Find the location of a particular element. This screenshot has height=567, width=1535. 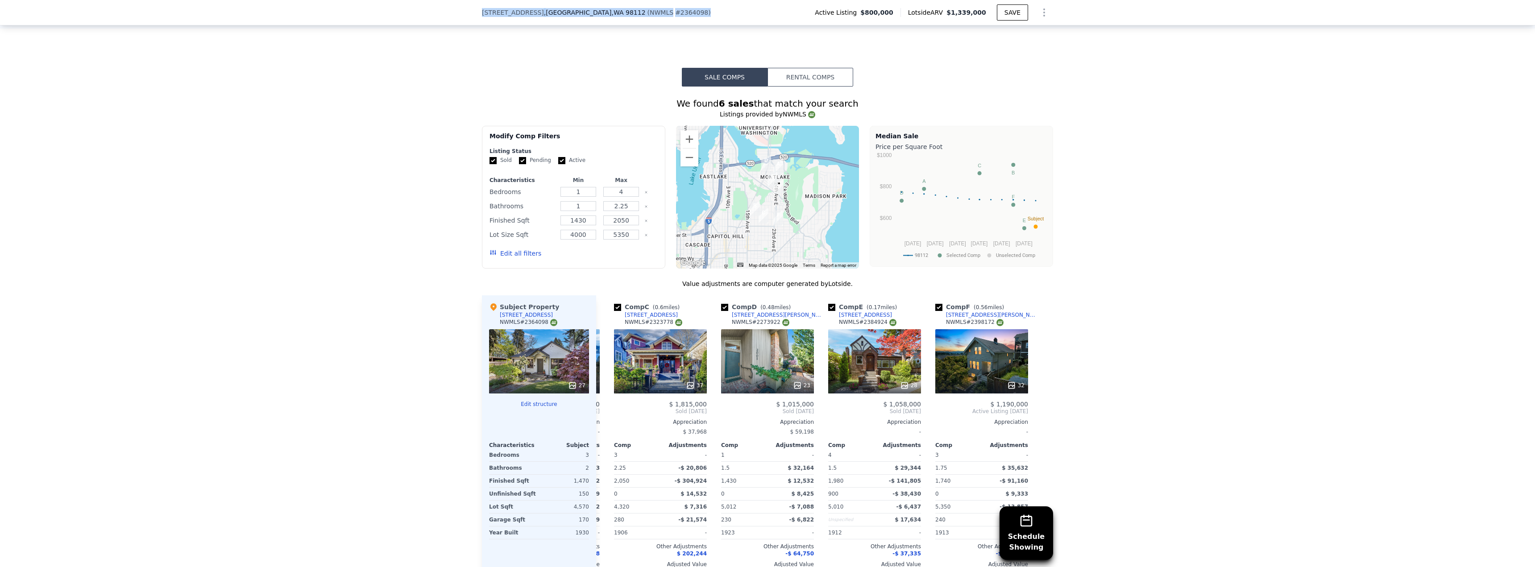

div: Comp F is located at coordinates (972, 307).